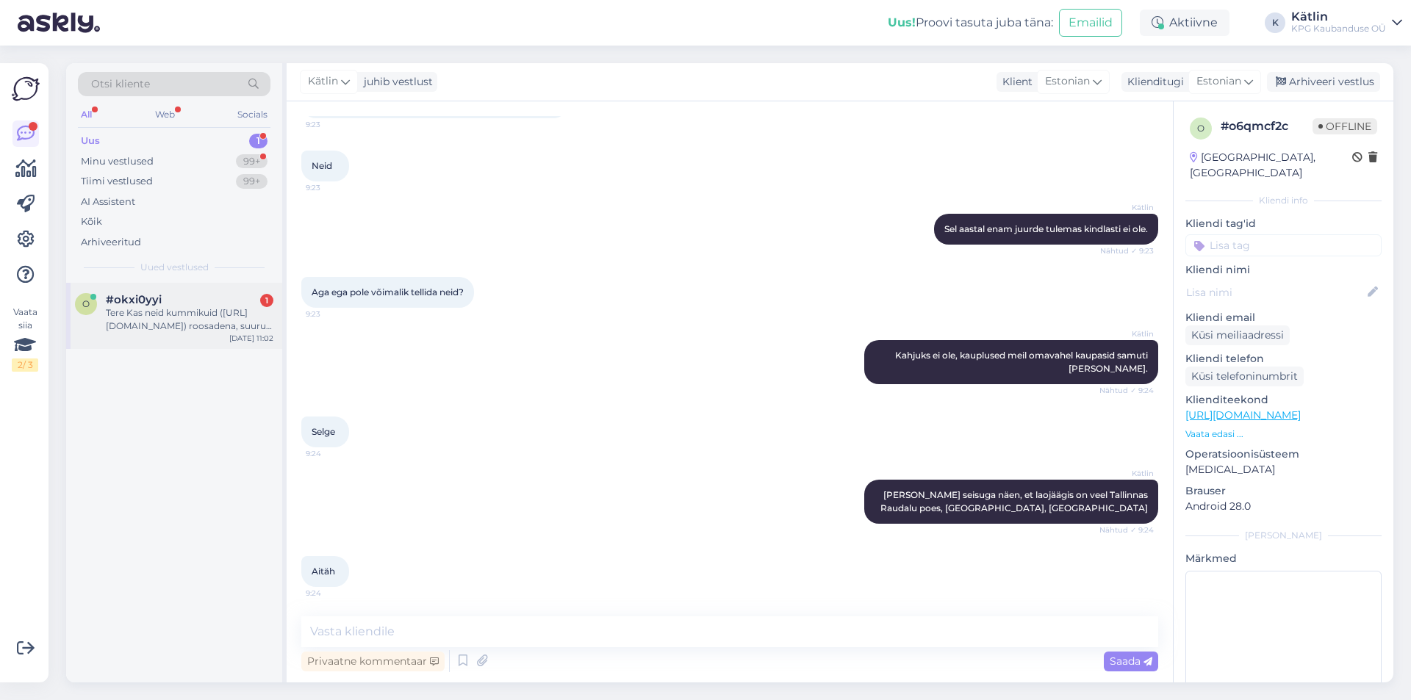  Describe the element at coordinates (1283, 245) in the screenshot. I see `input: Lisa tag` at that location.